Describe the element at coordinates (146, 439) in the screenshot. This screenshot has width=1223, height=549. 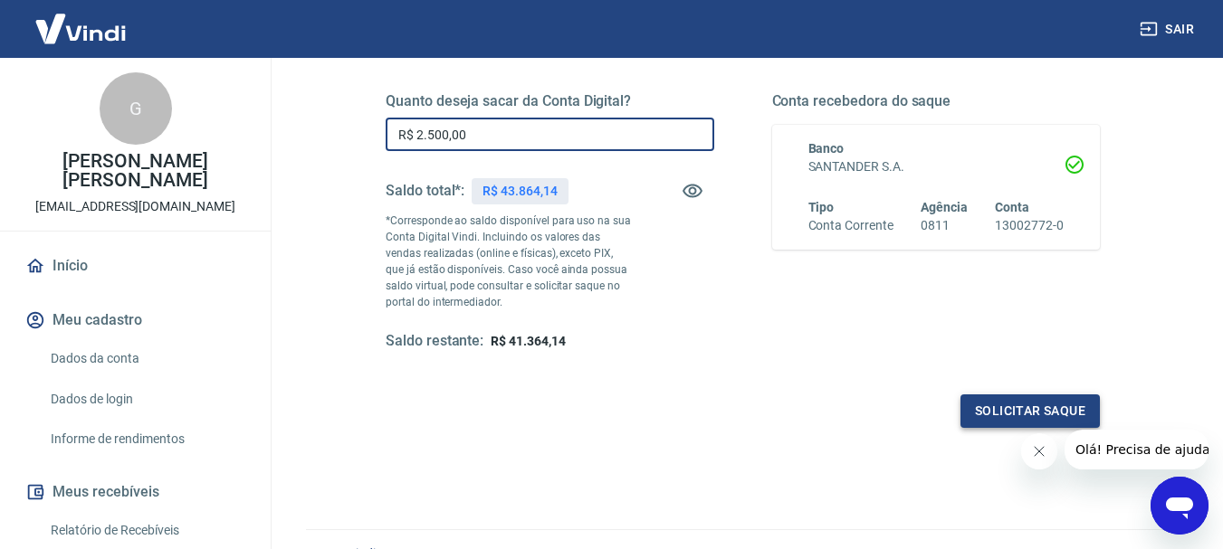
I see `a: Informe de rendimentos` at that location.